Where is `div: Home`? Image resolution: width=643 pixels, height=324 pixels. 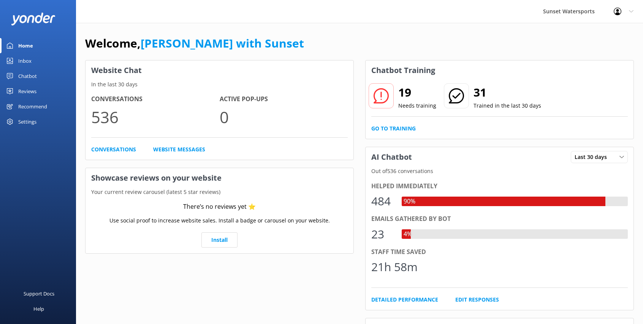
div: Home is located at coordinates (25, 46).